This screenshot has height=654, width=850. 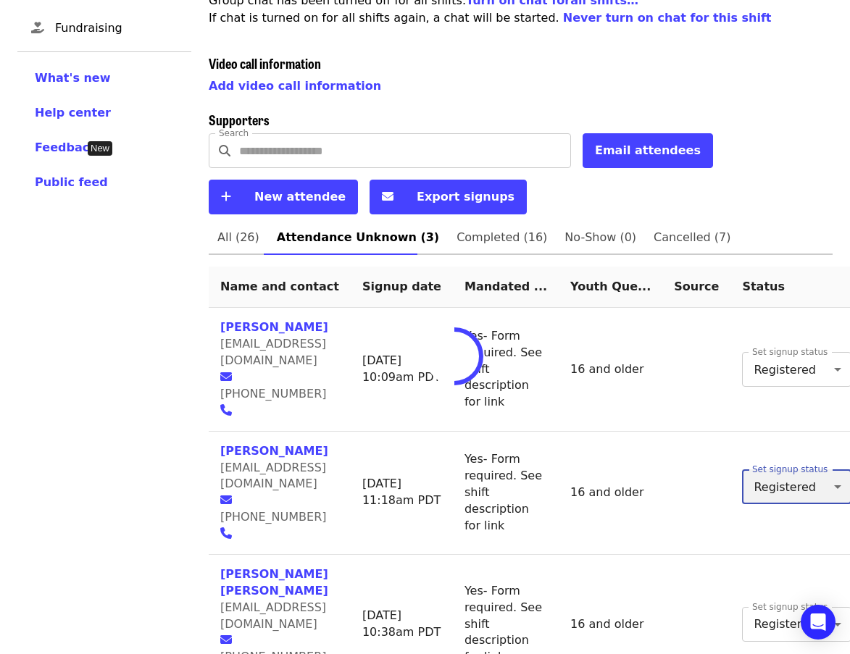 I want to click on span: Video call information, so click(x=264, y=63).